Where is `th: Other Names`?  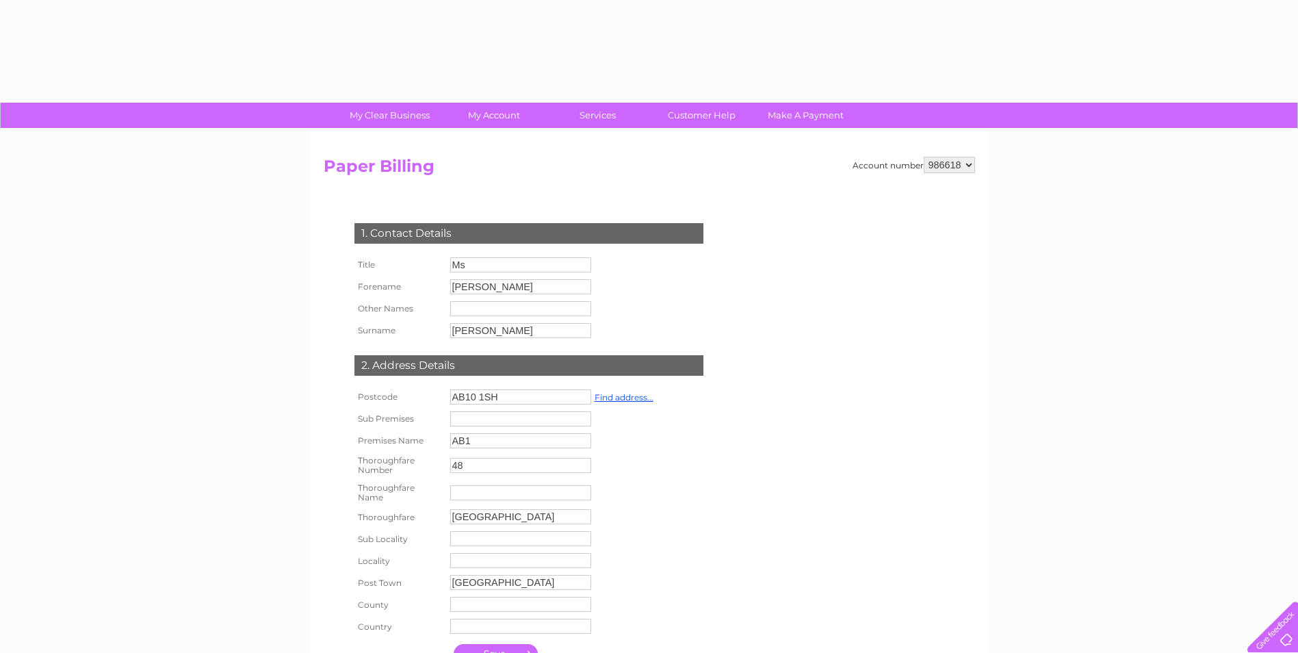 th: Other Names is located at coordinates (399, 309).